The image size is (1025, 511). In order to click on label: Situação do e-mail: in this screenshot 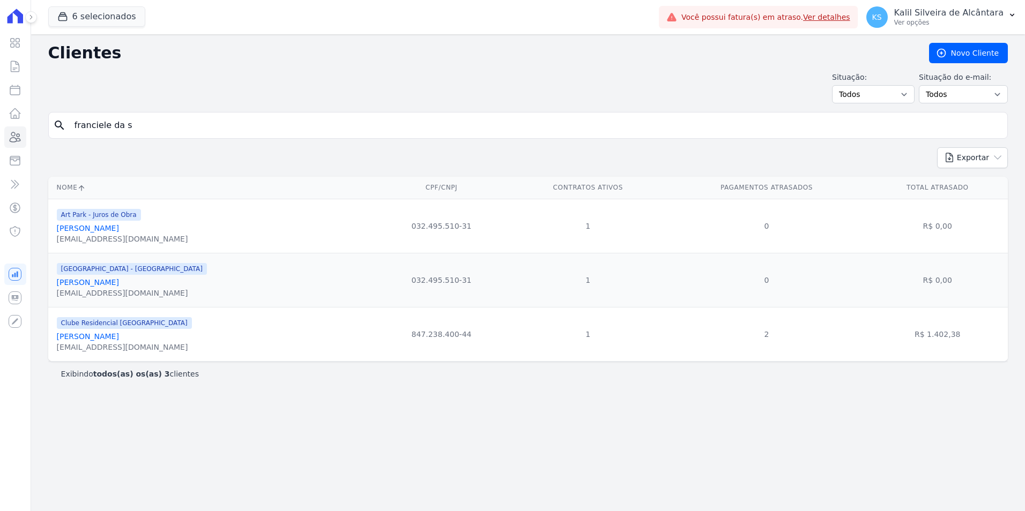, I will do `click(963, 77)`.